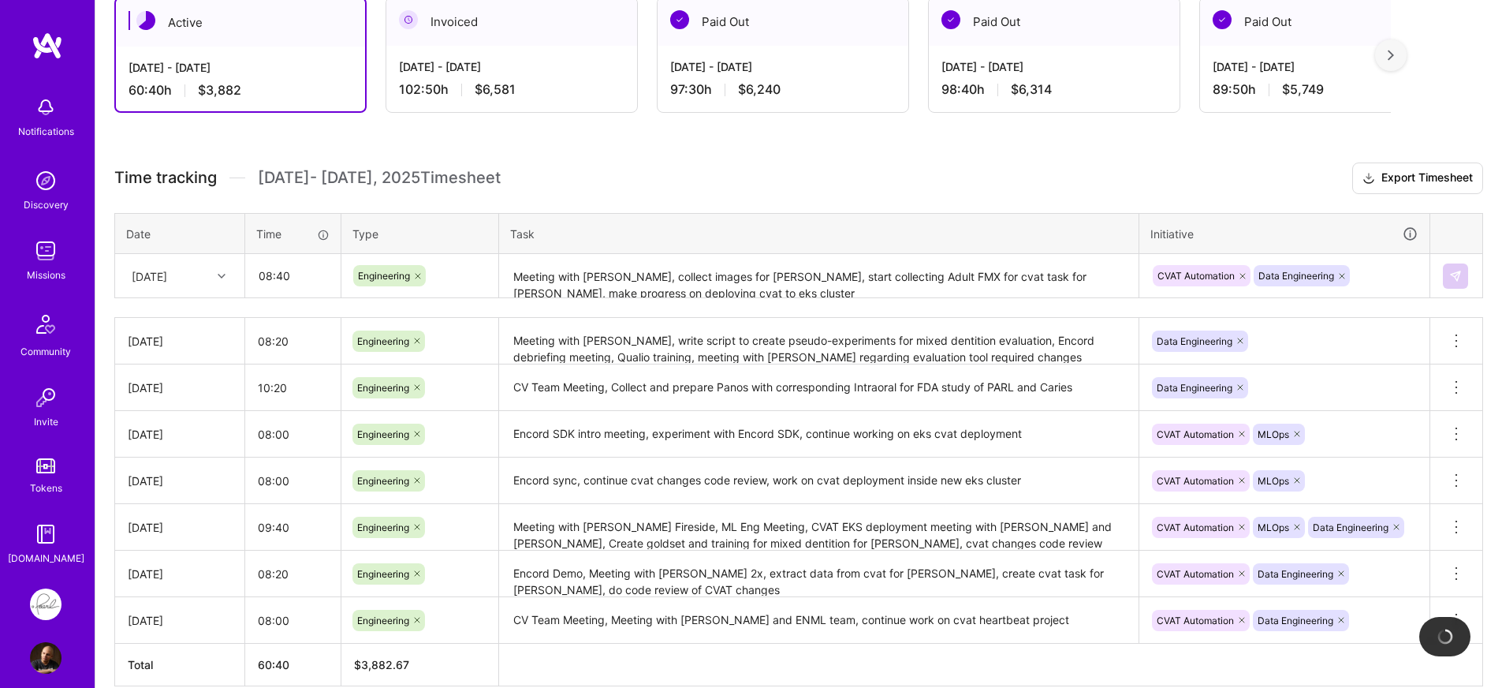 The height and width of the screenshot is (688, 1502). I want to click on img: right, so click(1391, 55).